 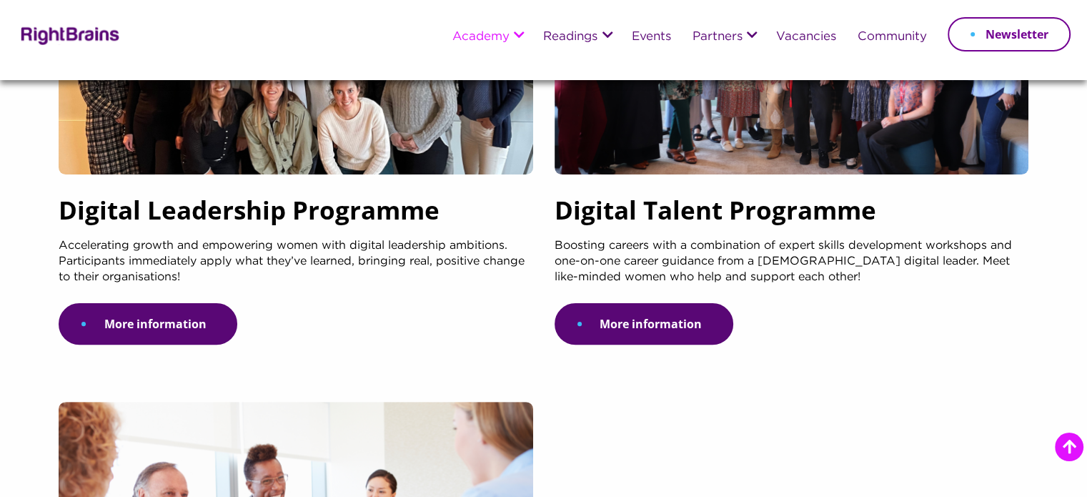 What do you see at coordinates (792, 270) in the screenshot?
I see `p: Boosting careers with a combination of expert skills development workshops and one-on-one career ...` at bounding box center [792, 270].